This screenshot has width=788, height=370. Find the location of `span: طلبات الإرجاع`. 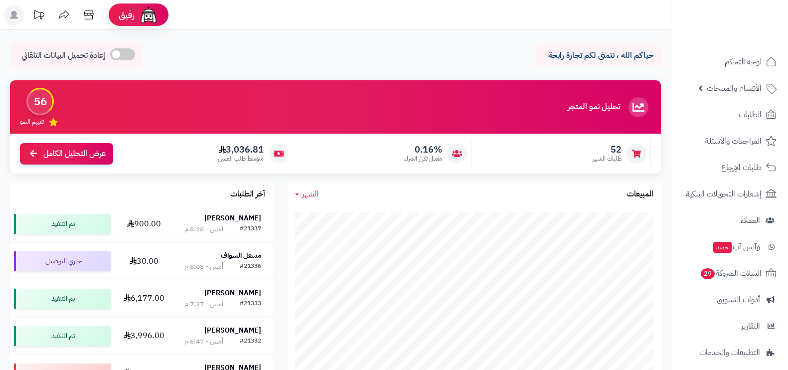

span: طلبات الإرجاع is located at coordinates (741, 167).